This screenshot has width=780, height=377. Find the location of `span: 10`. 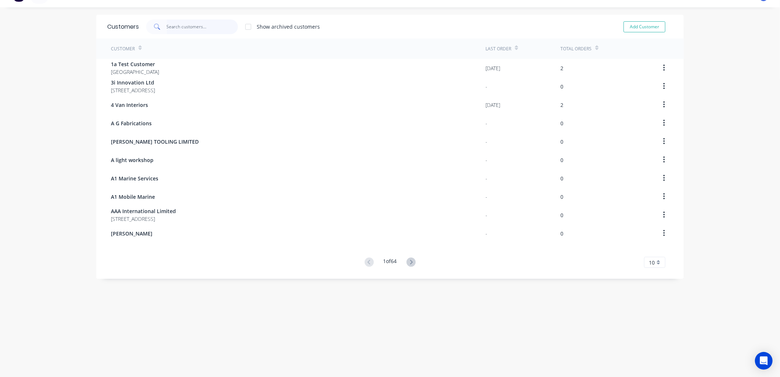

span: 10 is located at coordinates (652, 262).